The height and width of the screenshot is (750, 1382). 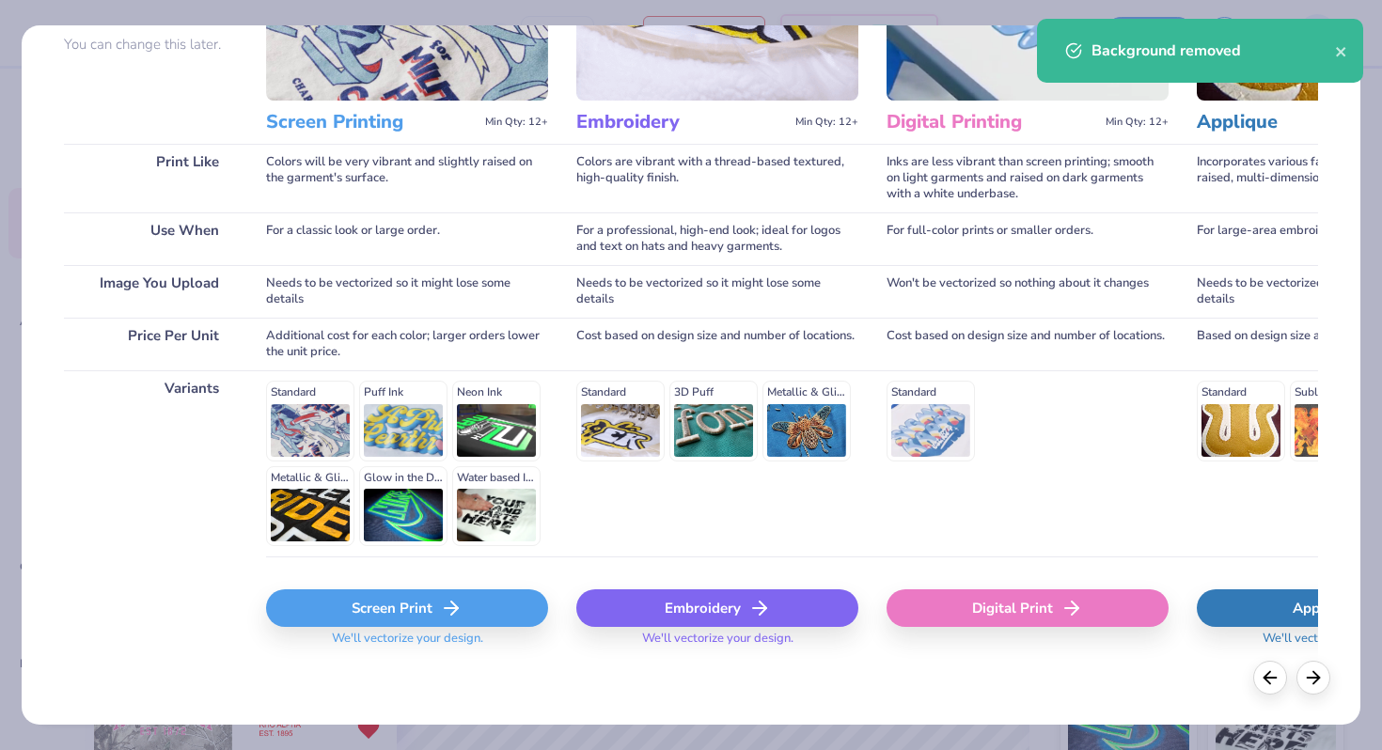 I want to click on div: Inks are less vibrant than screen printing; smooth on light garments and raised on dark garments ..., so click(x=1028, y=178).